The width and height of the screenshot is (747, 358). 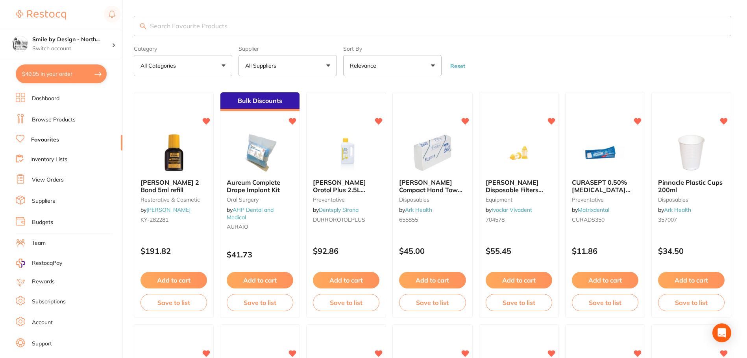 I want to click on button: All Suppliers, so click(x=288, y=66).